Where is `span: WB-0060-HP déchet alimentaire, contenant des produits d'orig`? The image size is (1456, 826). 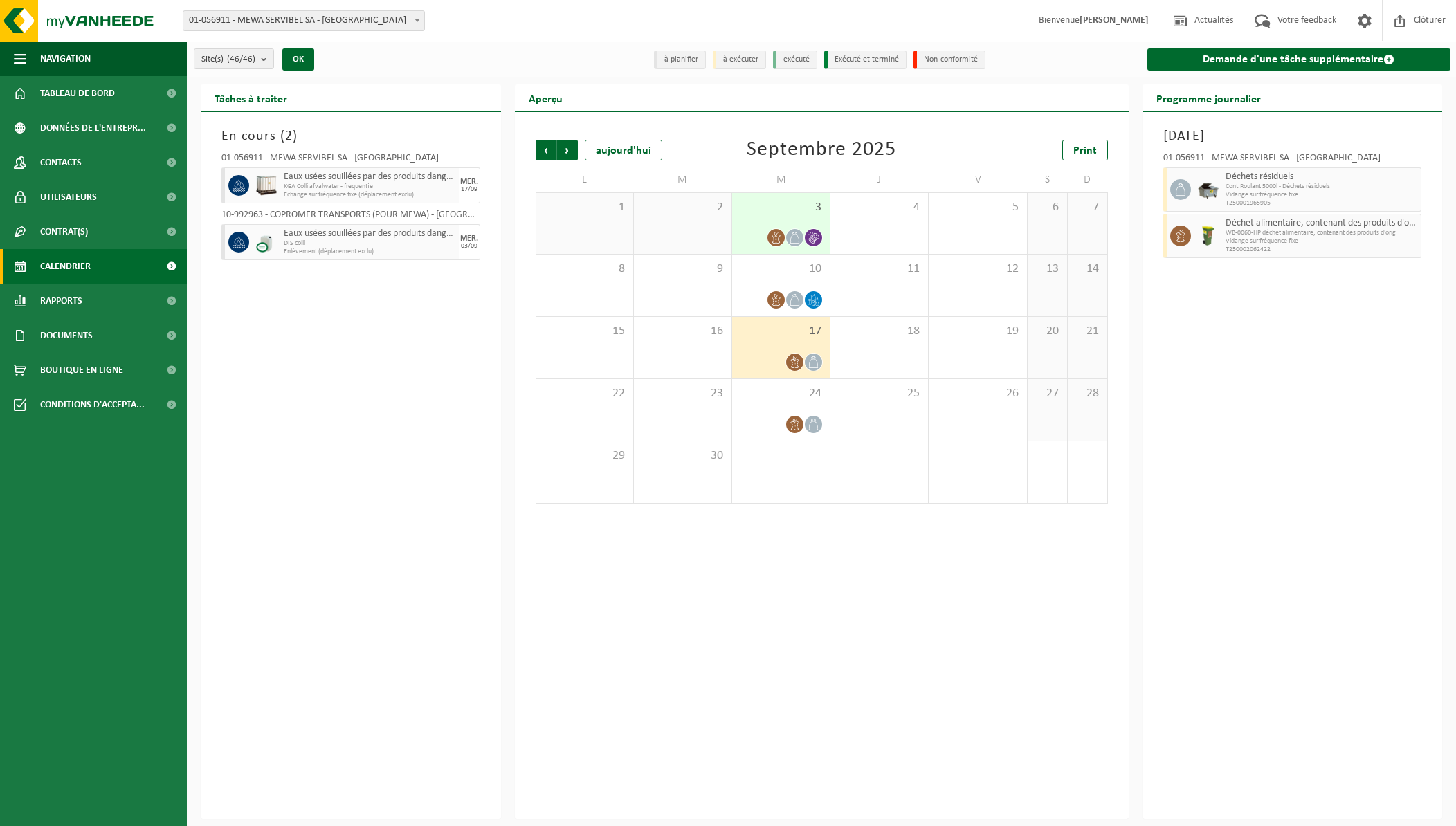 span: WB-0060-HP déchet alimentaire, contenant des produits d'orig is located at coordinates (1322, 234).